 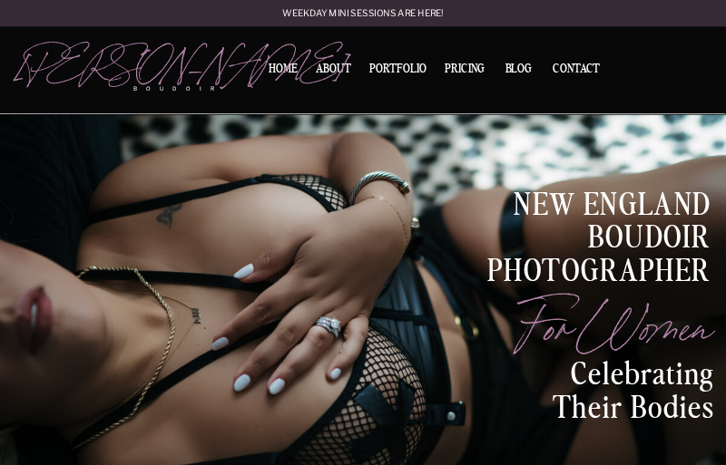 I want to click on nav: Portfolio, so click(x=398, y=71).